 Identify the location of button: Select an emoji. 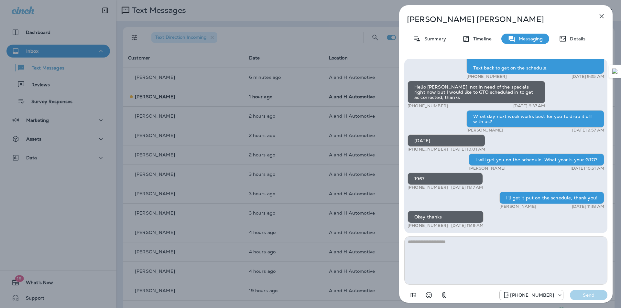
(429, 295).